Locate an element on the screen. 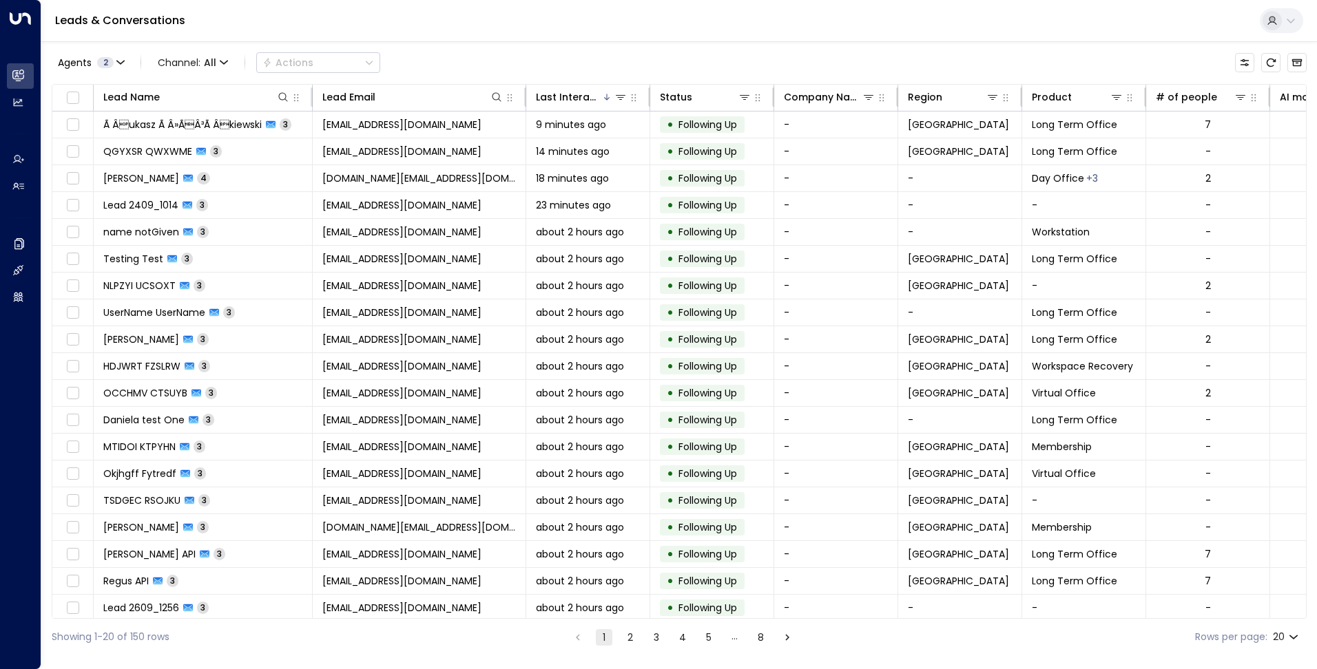 This screenshot has width=1317, height=669. span: 9 minutes ago is located at coordinates (571, 125).